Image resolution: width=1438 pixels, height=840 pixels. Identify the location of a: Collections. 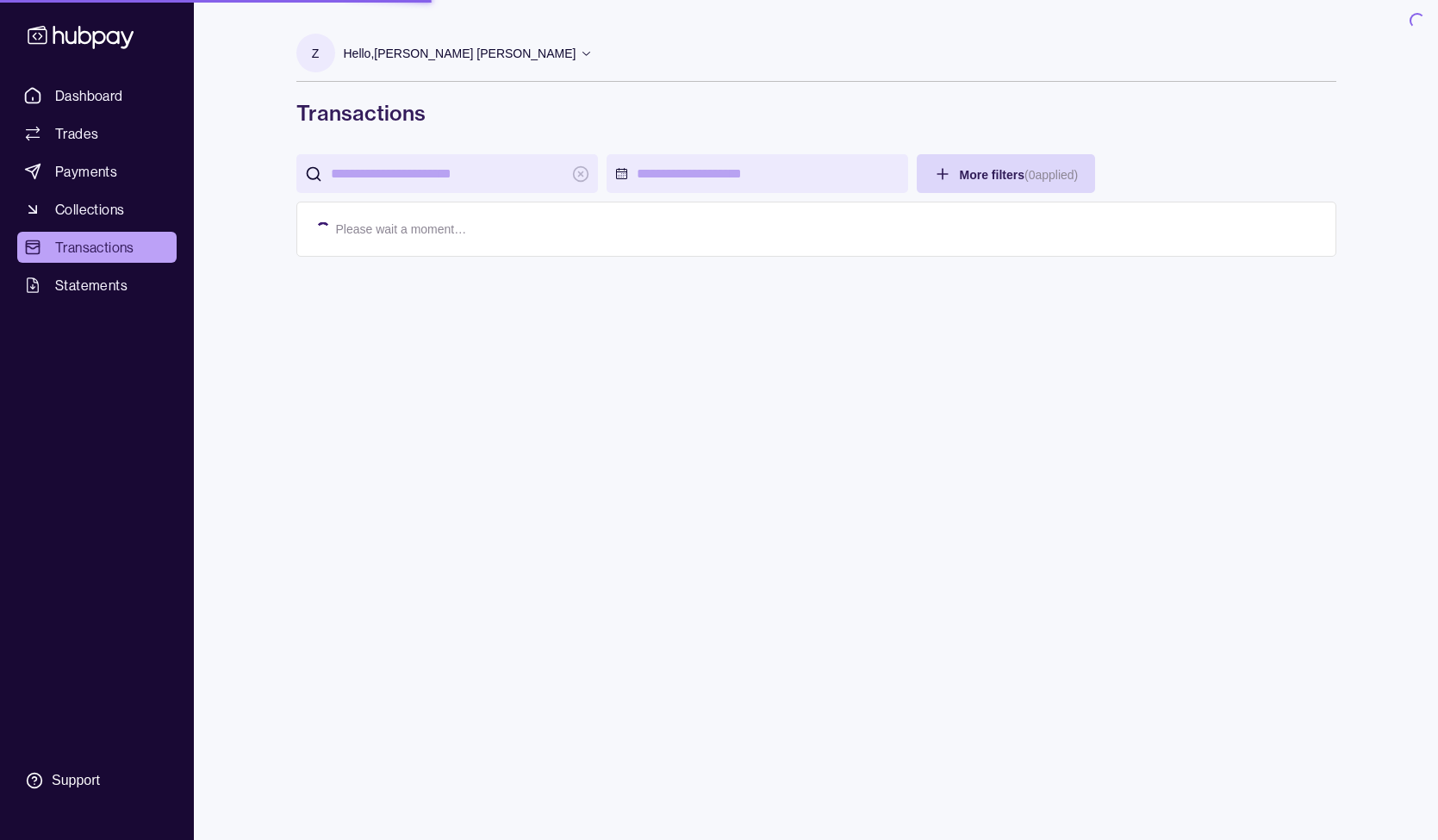
(97, 210).